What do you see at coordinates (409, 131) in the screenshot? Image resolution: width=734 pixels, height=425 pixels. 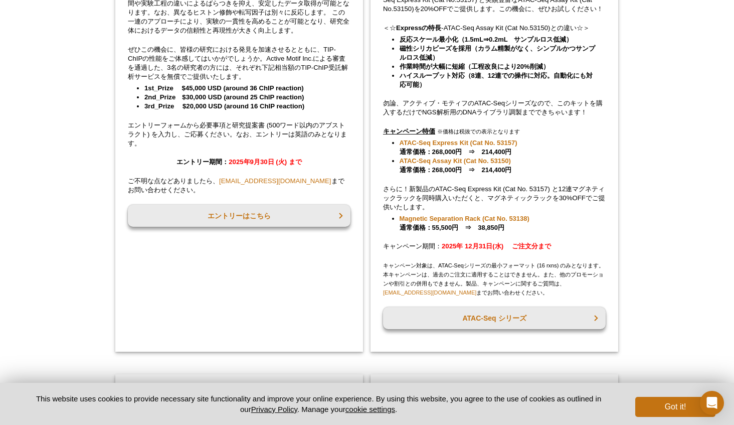 I see `u: キャンペーン特価` at bounding box center [409, 131].